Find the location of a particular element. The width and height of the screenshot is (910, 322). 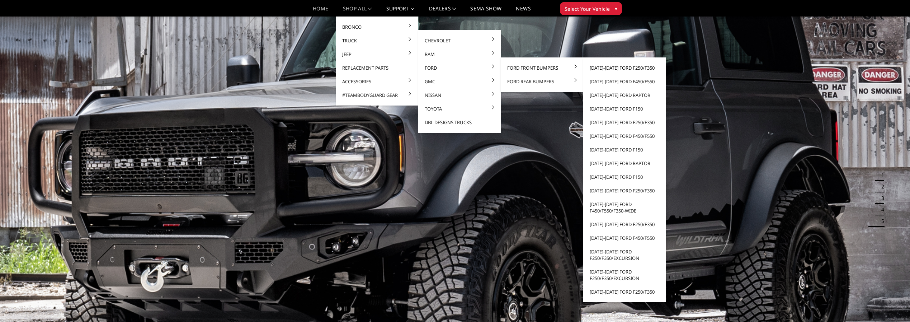

a: Chevrolet is located at coordinates (459, 41).